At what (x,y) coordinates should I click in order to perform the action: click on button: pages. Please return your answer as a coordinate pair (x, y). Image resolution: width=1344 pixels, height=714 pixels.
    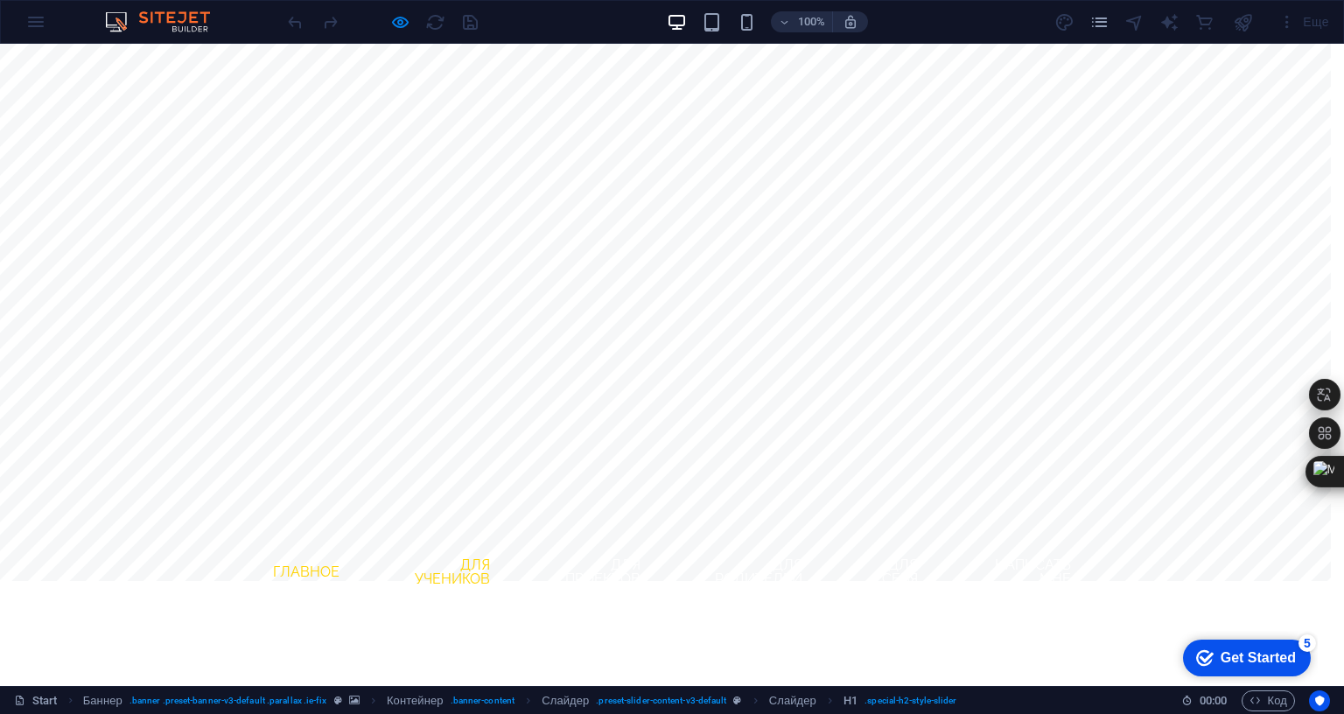
    Looking at the image, I should click on (1100, 22).